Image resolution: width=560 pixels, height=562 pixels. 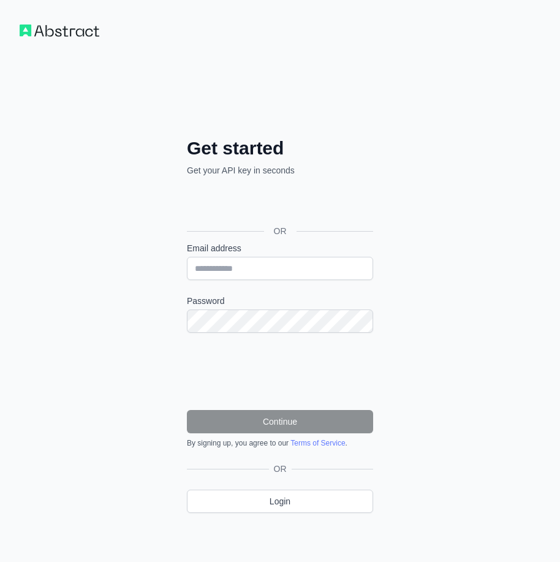 I want to click on img: Workflow, so click(x=59, y=31).